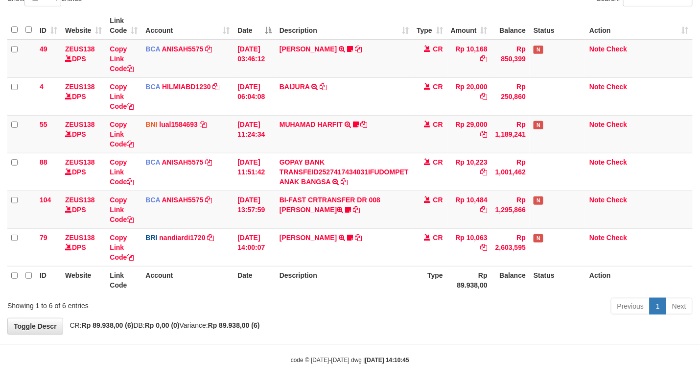  I want to click on a: Copy Rp 10,223 to clipboard, so click(484, 172).